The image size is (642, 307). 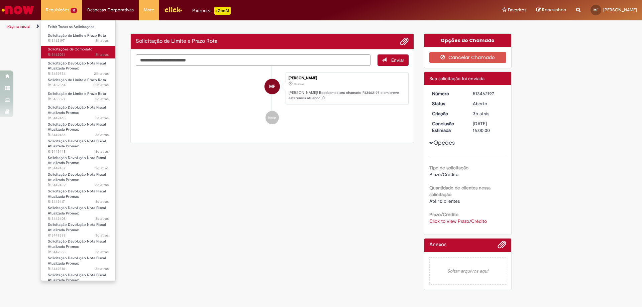 What do you see at coordinates (74, 10) in the screenshot?
I see `span: 18` at bounding box center [74, 10].